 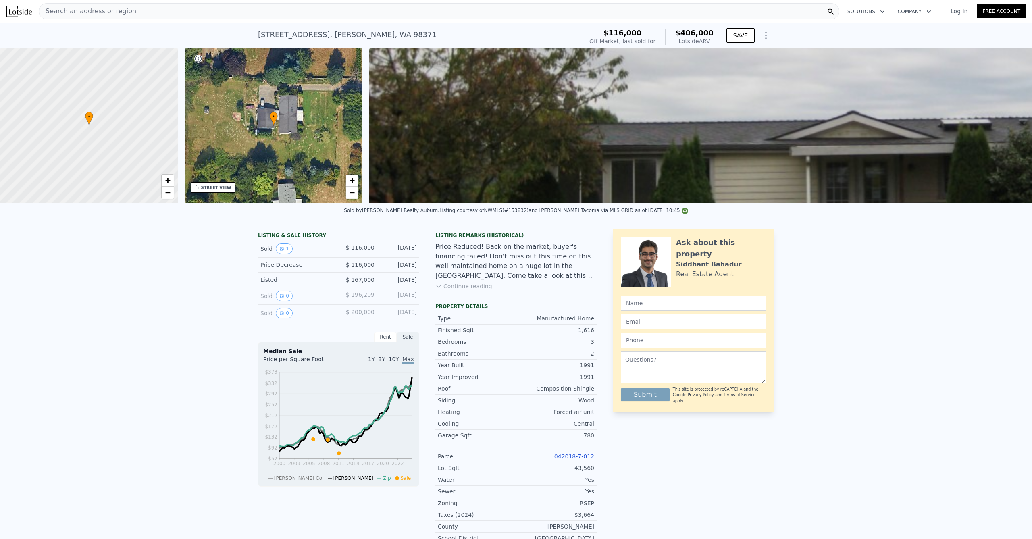 What do you see at coordinates (408, 360) in the screenshot?
I see `span: Max` at bounding box center [408, 360].